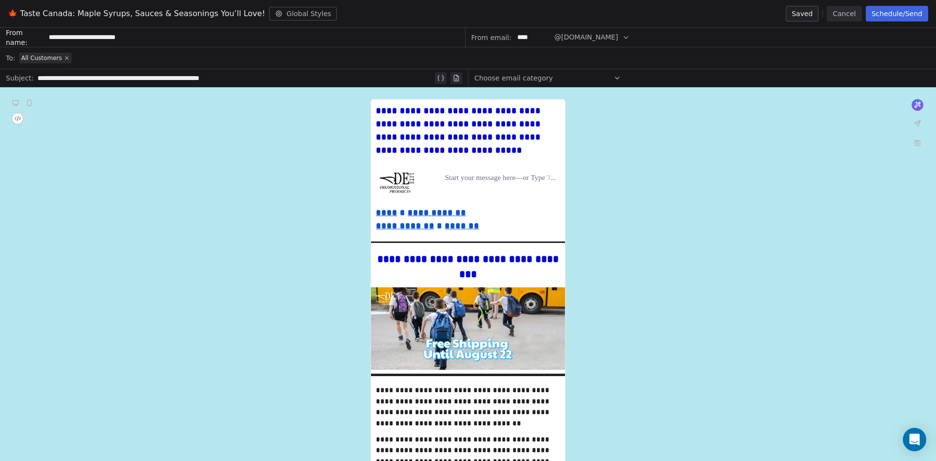 The height and width of the screenshot is (461, 936). Describe the element at coordinates (137, 14) in the screenshot. I see `span: 🍁 Taste Canada: Maple Syrups, Sauces & Seasonings You’ll Love!` at that location.